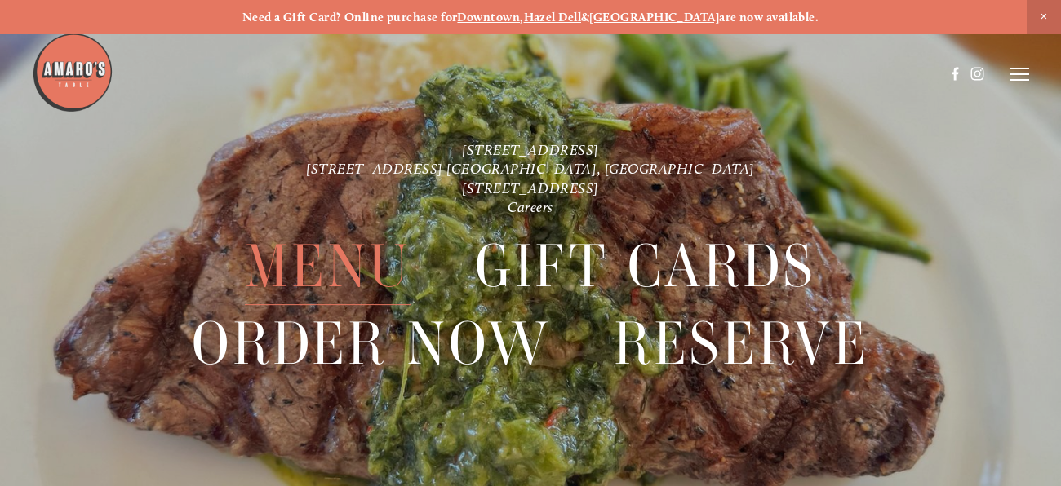 This screenshot has height=486, width=1061. Describe the element at coordinates (552, 17) in the screenshot. I see `strong: Hazel Dell` at that location.